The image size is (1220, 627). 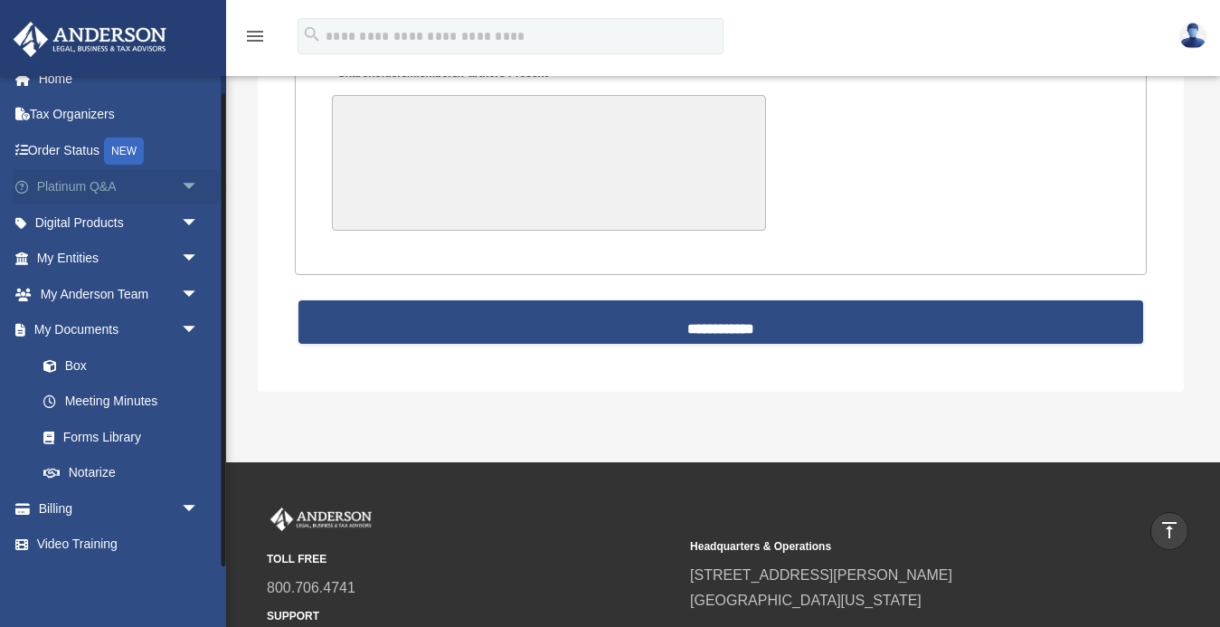 I want to click on i: vertical_align_top, so click(x=1169, y=530).